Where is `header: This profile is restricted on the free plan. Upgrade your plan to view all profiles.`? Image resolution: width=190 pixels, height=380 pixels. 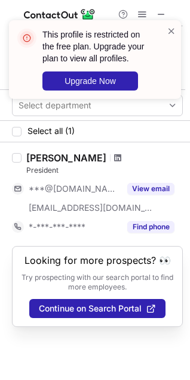
header: This profile is restricted on the free plan. Upgrade your plan to view all profiles. is located at coordinates (97, 46).